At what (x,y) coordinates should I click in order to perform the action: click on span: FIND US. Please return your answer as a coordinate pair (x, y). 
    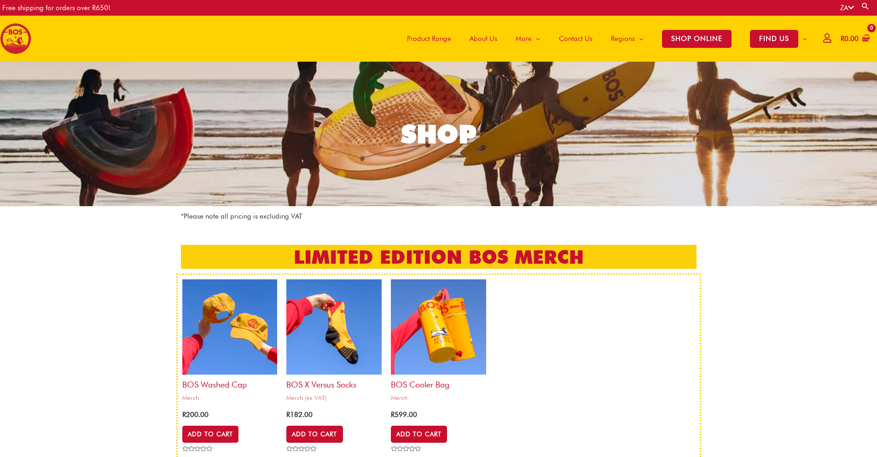
    Looking at the image, I should click on (774, 39).